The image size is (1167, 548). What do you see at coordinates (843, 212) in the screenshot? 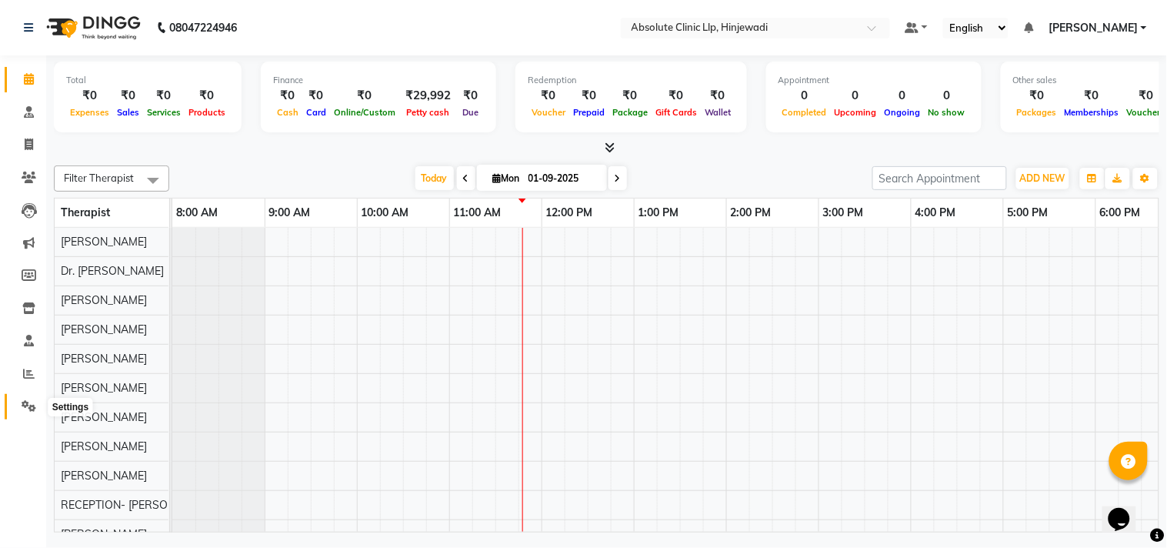
I see `a: 3:00 PM` at bounding box center [843, 212].